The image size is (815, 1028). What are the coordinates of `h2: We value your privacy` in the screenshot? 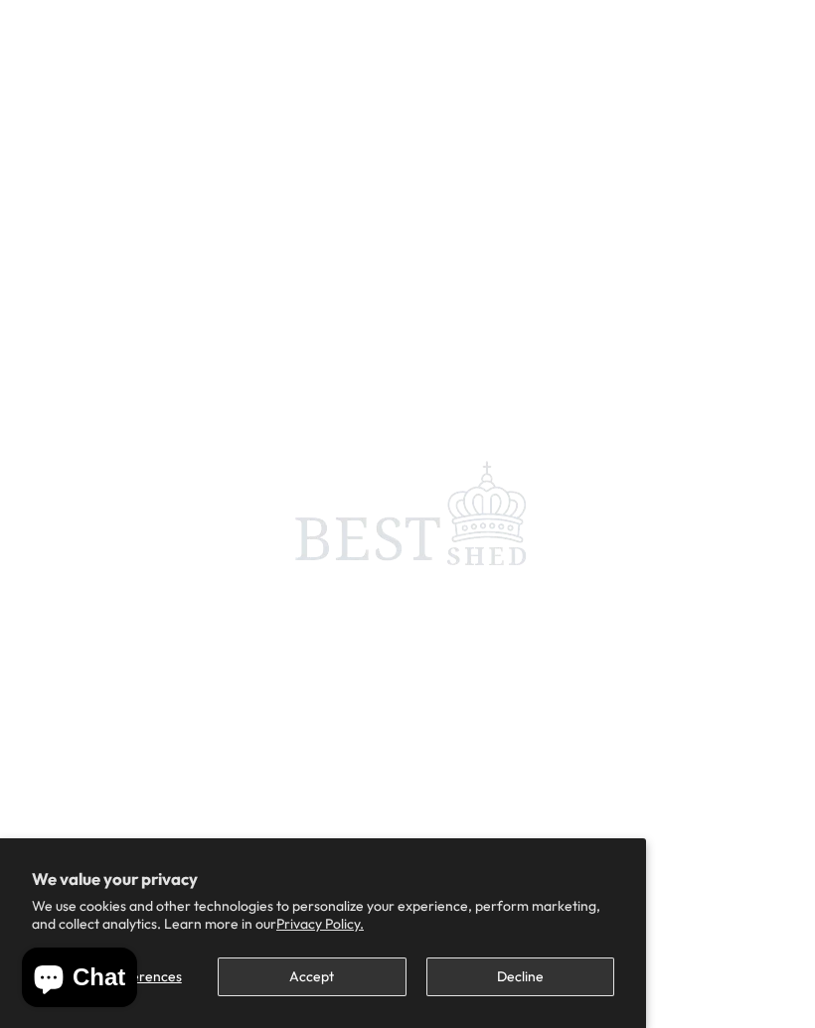 It's located at (323, 879).